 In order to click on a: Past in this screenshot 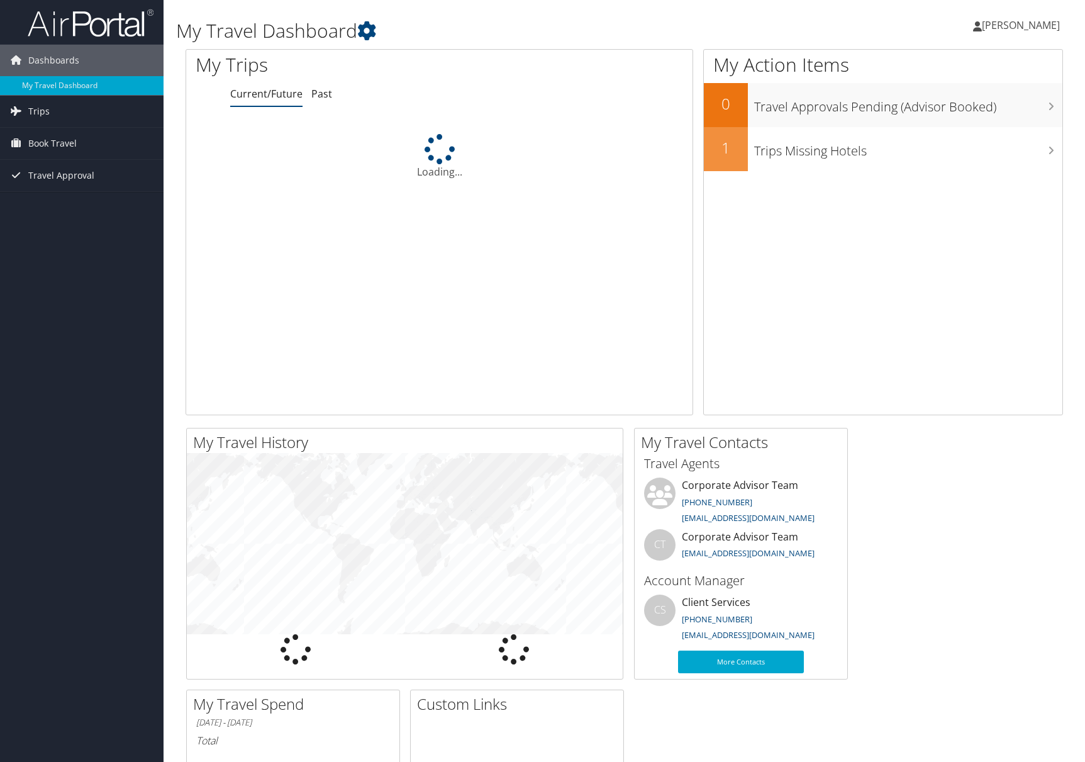, I will do `click(322, 94)`.